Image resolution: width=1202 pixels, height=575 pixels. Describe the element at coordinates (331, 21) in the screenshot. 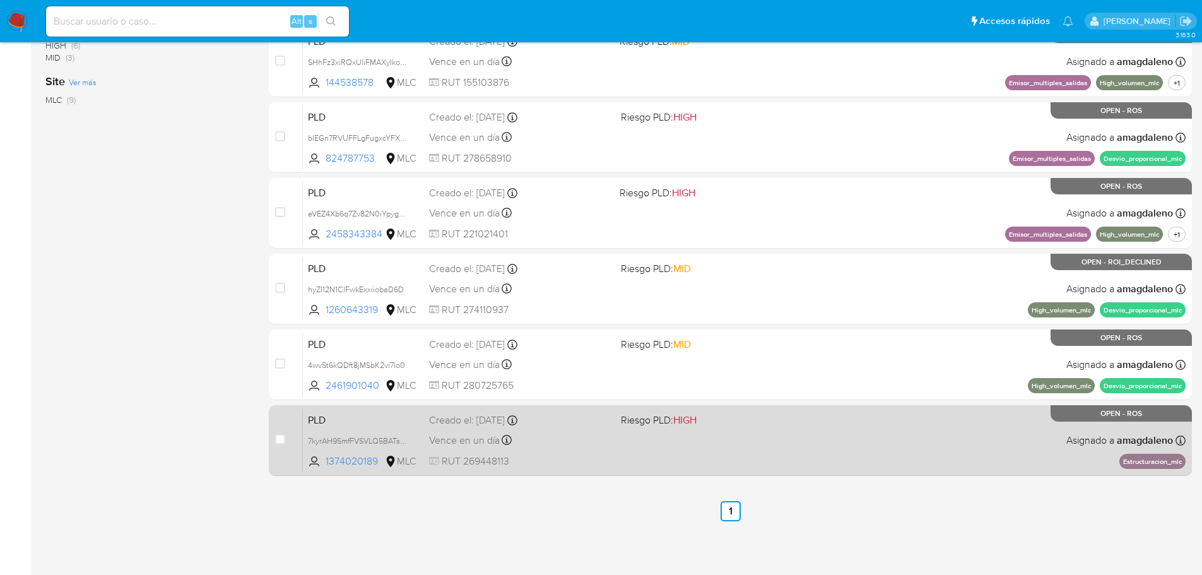

I see `button: search-icon` at that location.